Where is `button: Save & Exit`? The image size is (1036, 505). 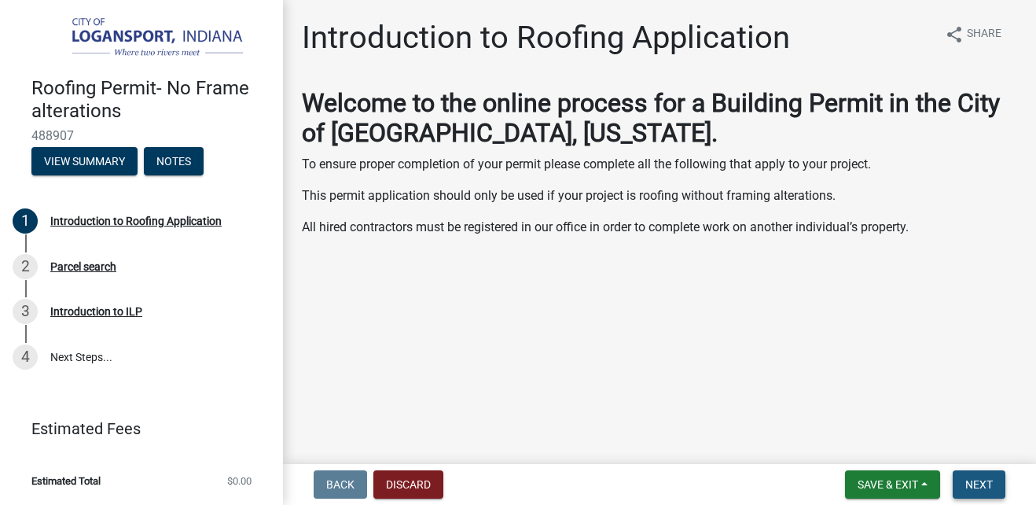
button: Save & Exit is located at coordinates (892, 484).